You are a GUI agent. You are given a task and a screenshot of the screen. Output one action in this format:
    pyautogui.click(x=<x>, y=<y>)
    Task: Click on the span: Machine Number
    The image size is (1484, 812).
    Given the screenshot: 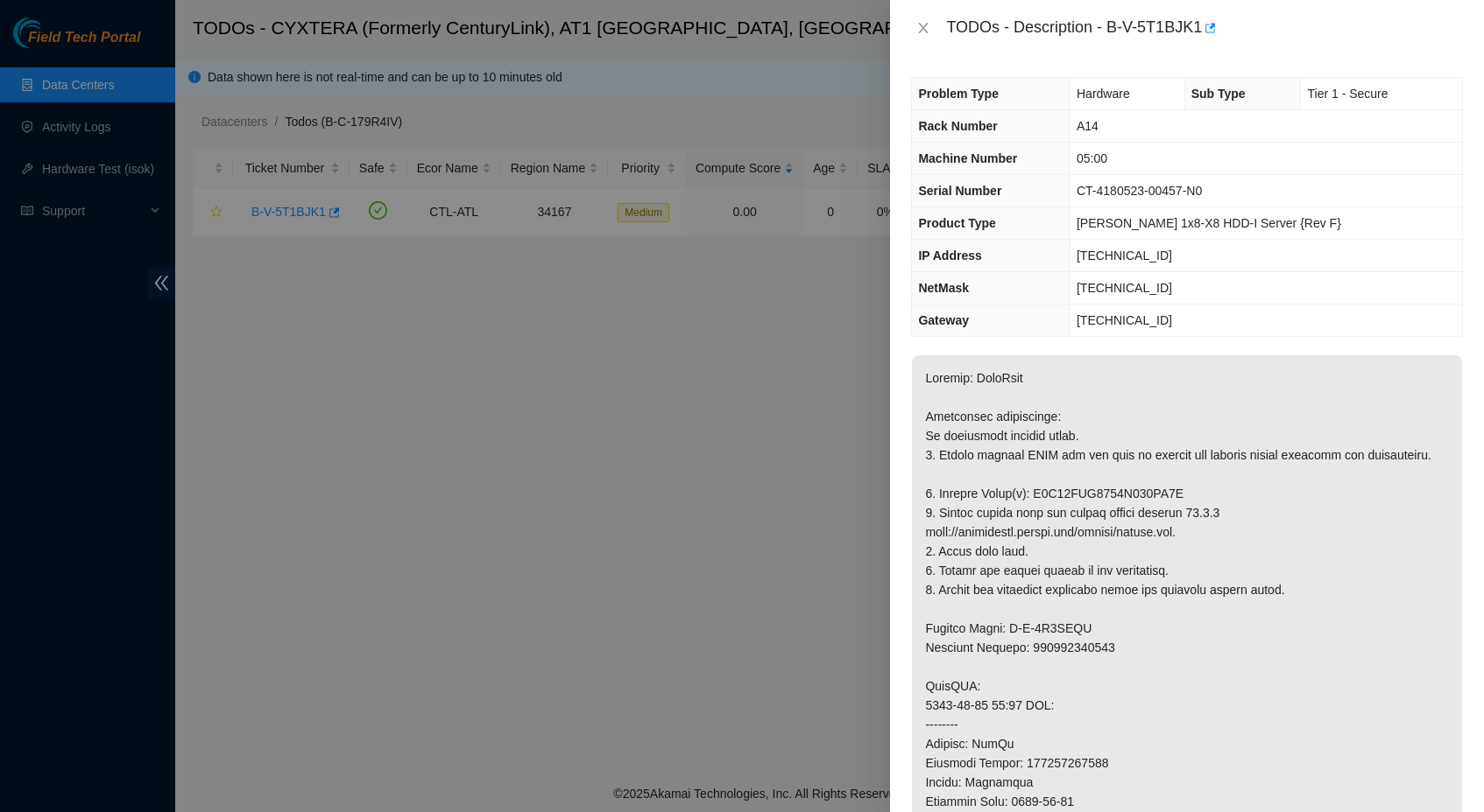 What is the action you would take?
    pyautogui.click(x=967, y=159)
    